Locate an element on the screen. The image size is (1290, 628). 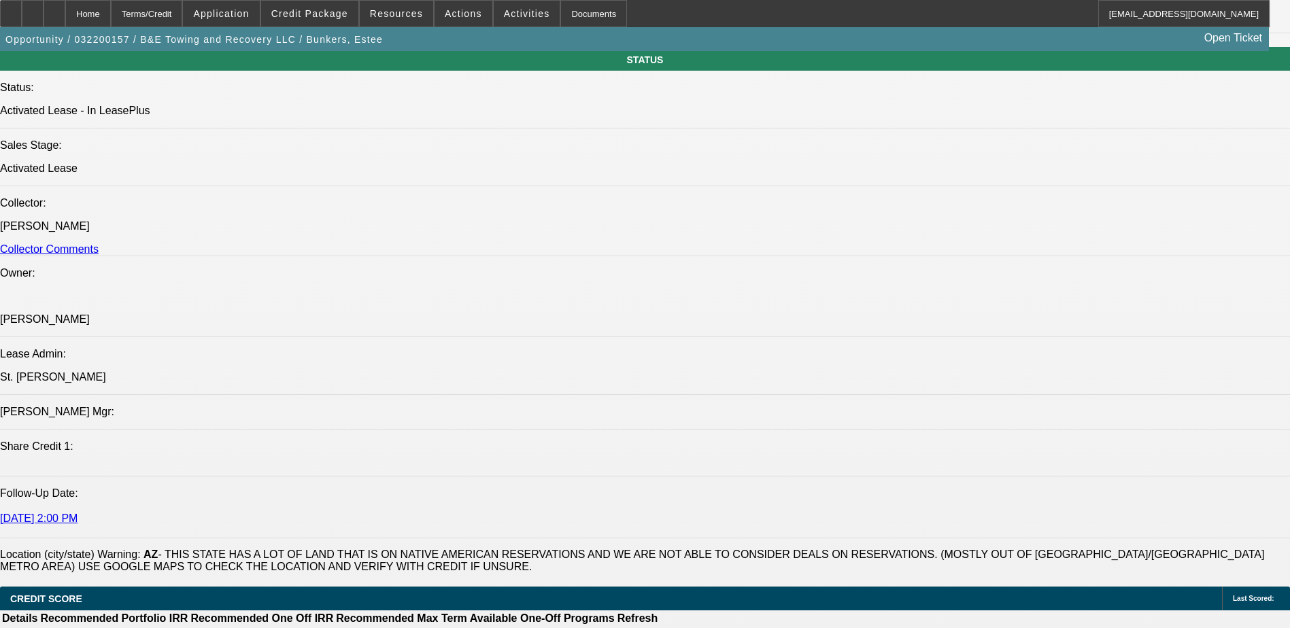
span: Last Scored: is located at coordinates (1253, 598).